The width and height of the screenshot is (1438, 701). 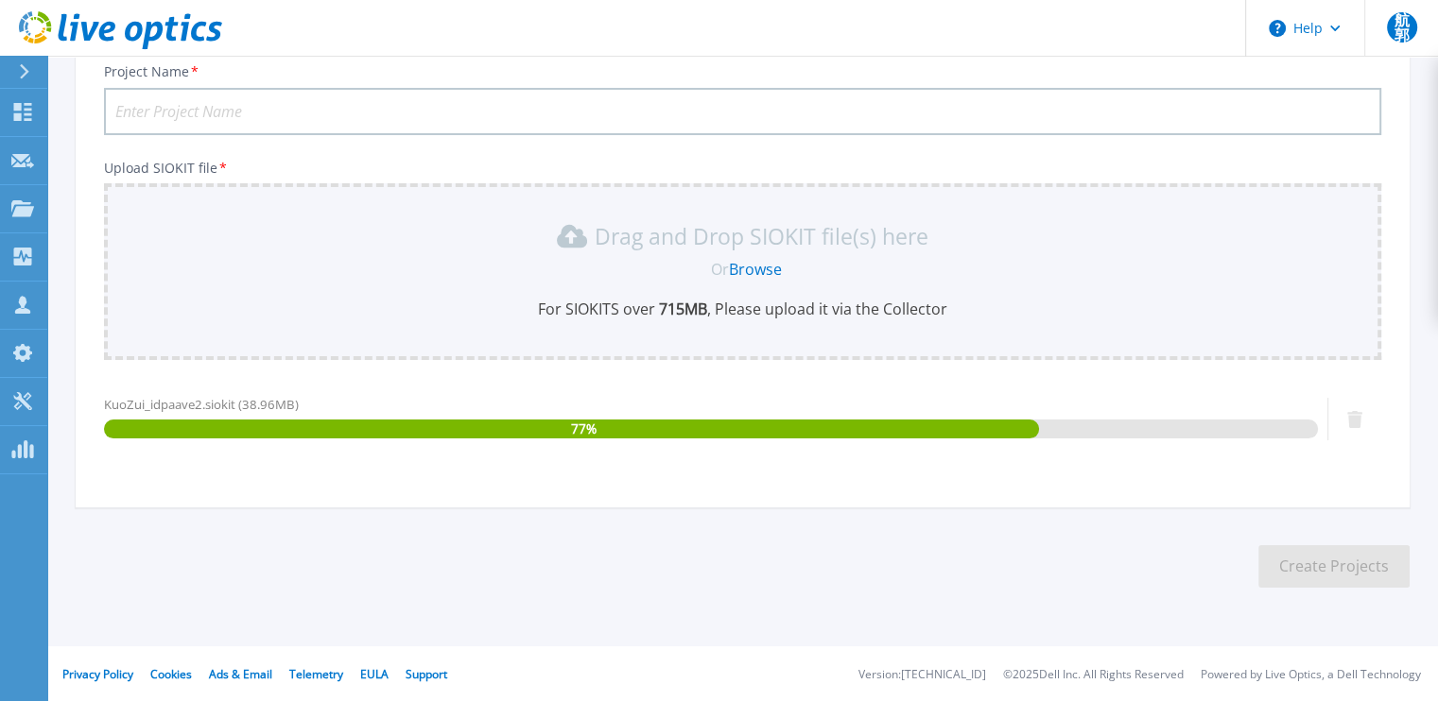 I want to click on a: EULA, so click(x=374, y=674).